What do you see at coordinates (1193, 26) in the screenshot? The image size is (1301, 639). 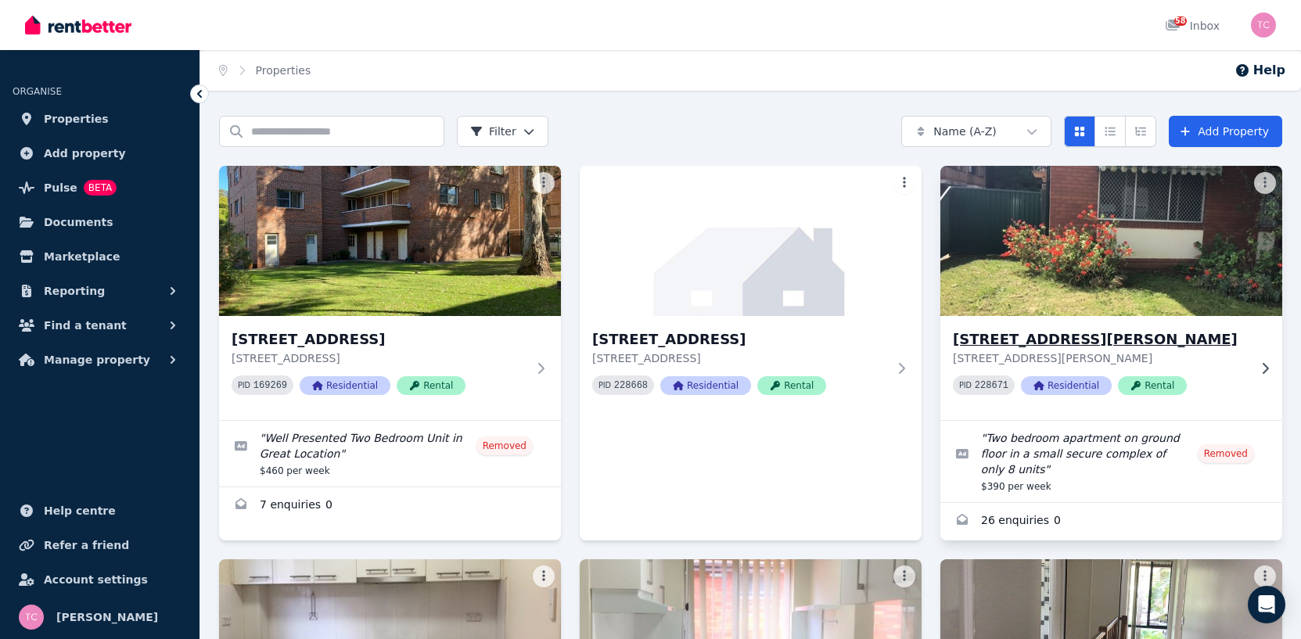 I see `div: Inbox` at bounding box center [1193, 26].